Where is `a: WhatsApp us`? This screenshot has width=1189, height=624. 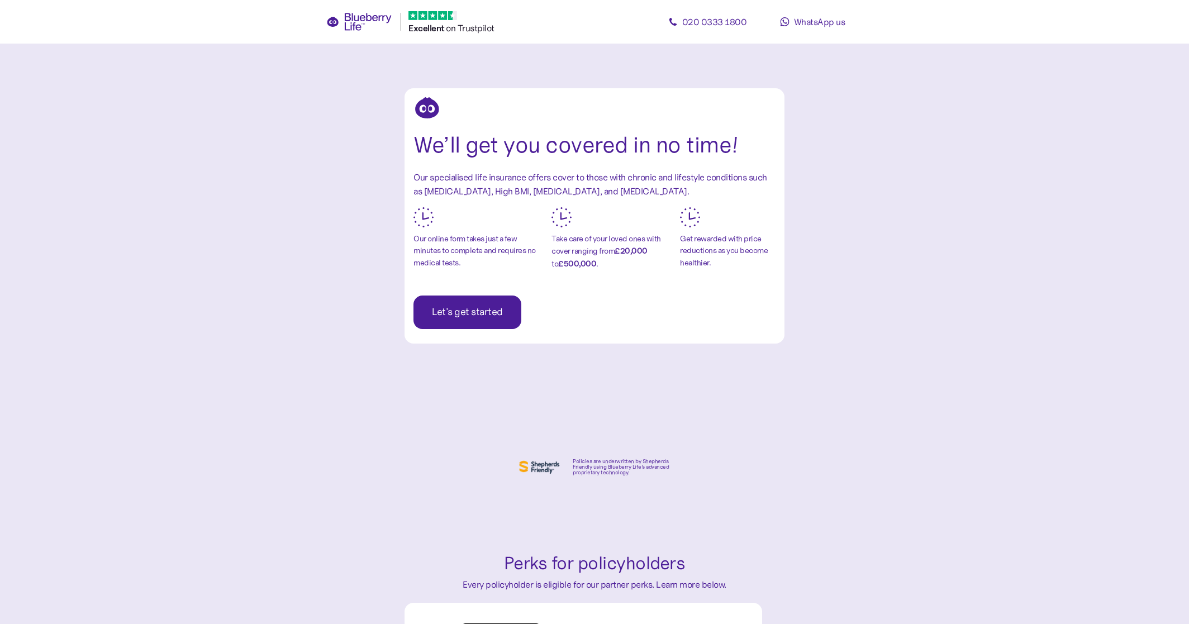 a: WhatsApp us is located at coordinates (812, 22).